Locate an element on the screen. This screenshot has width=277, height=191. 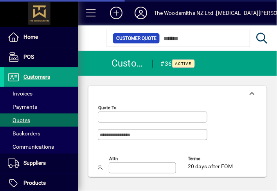
mat-label: Quote To is located at coordinates (107, 107).